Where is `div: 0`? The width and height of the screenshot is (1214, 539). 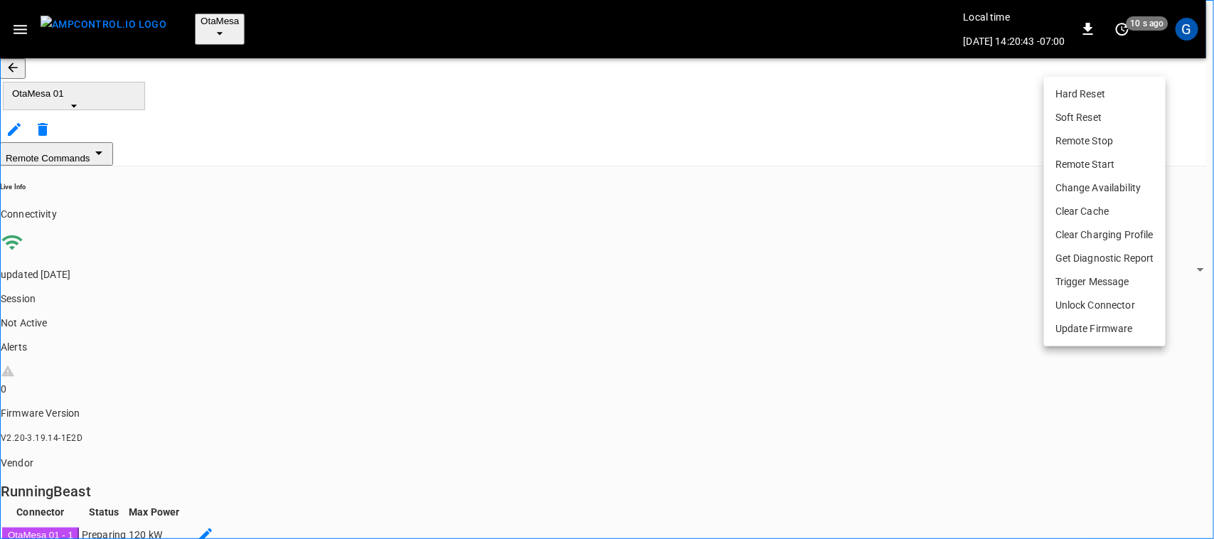 div: 0 is located at coordinates (603, 389).